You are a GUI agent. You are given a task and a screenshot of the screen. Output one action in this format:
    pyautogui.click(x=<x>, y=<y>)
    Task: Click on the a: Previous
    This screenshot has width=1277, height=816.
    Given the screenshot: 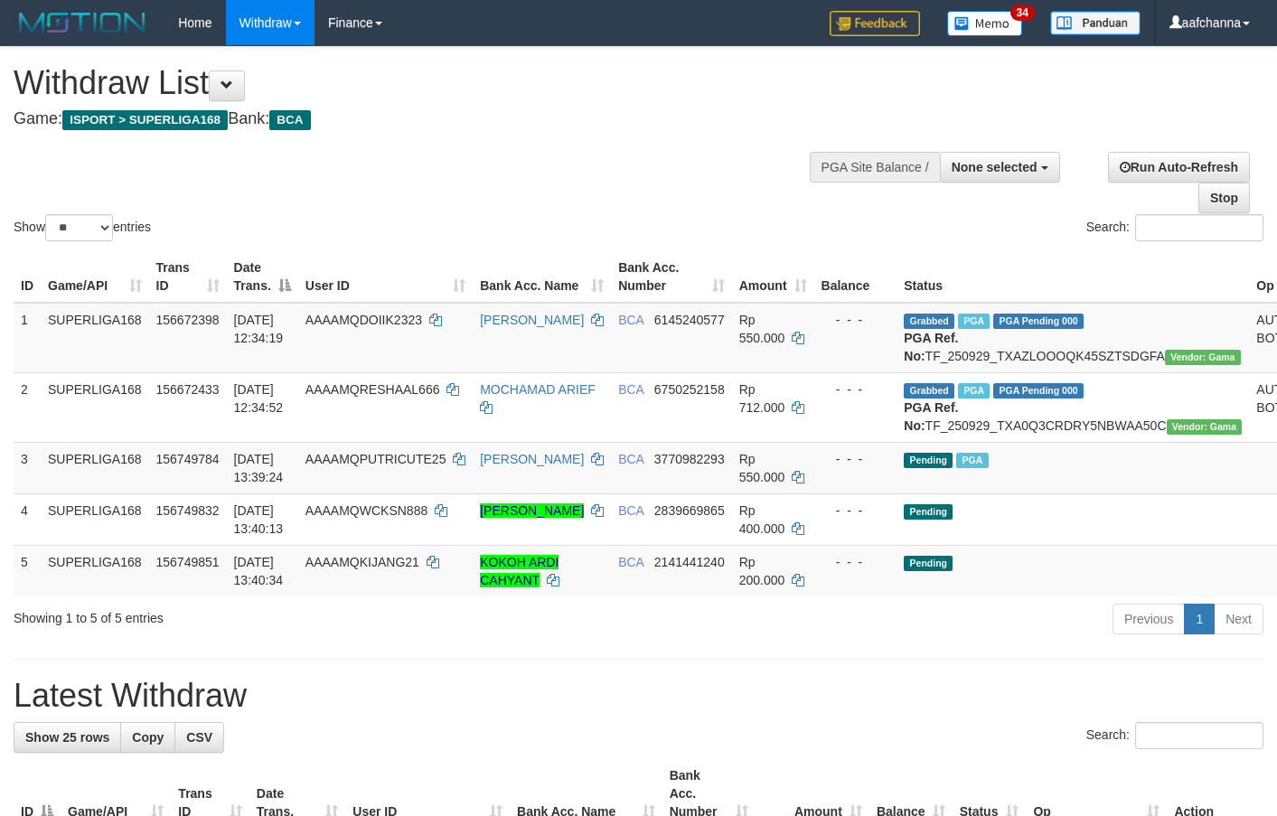 What is the action you would take?
    pyautogui.click(x=1149, y=619)
    